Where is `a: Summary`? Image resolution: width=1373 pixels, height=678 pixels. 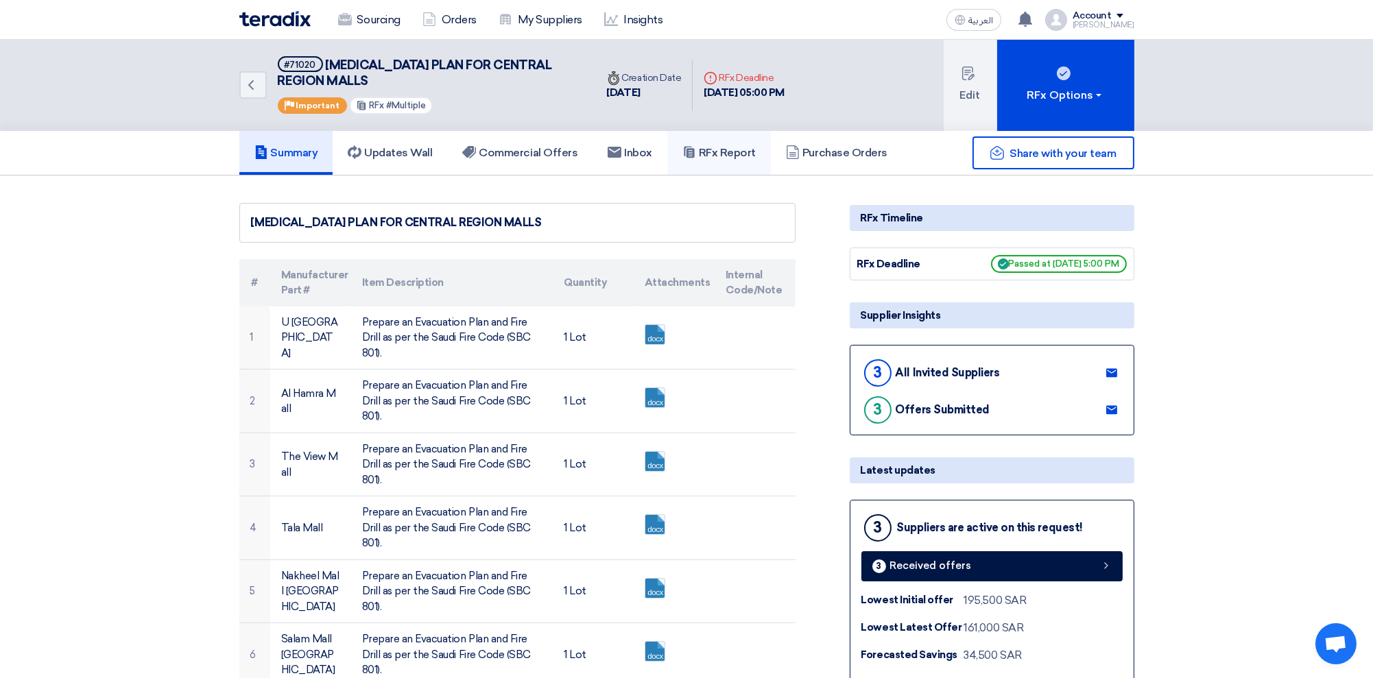 a: Summary is located at coordinates (286, 153).